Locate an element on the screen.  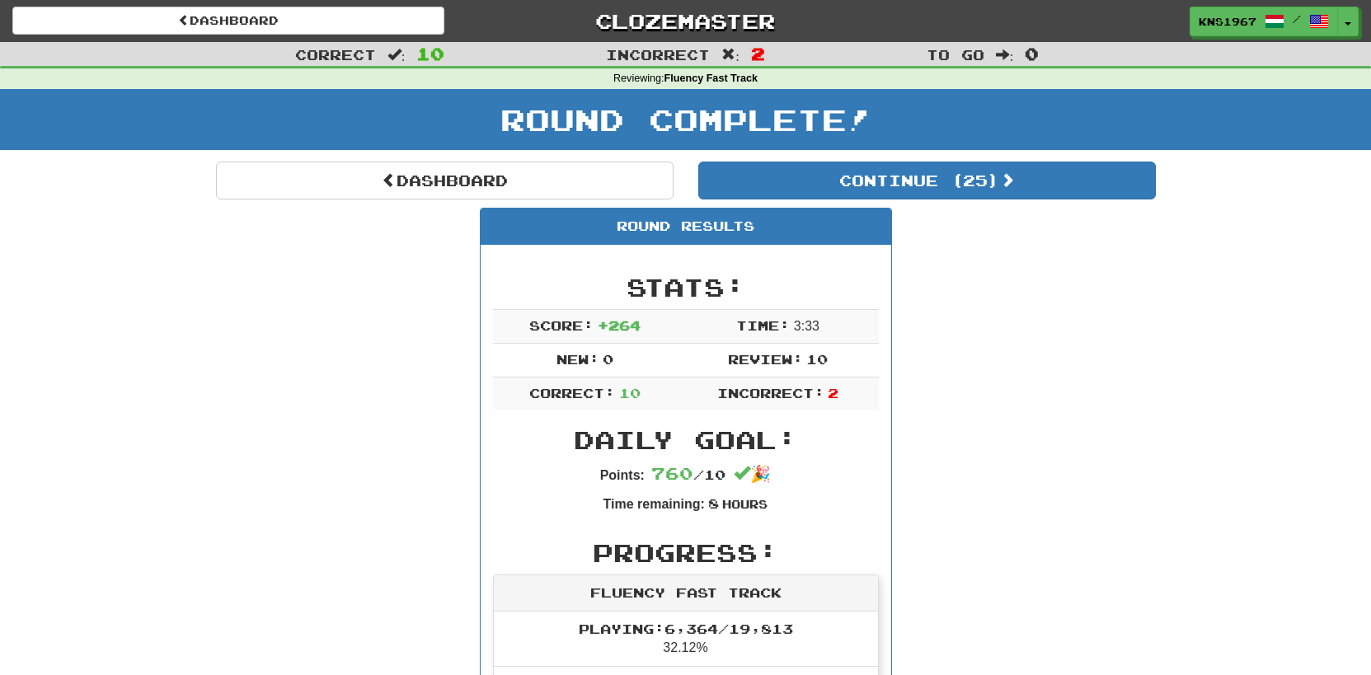
div: Fluency Fast Track is located at coordinates (686, 593).